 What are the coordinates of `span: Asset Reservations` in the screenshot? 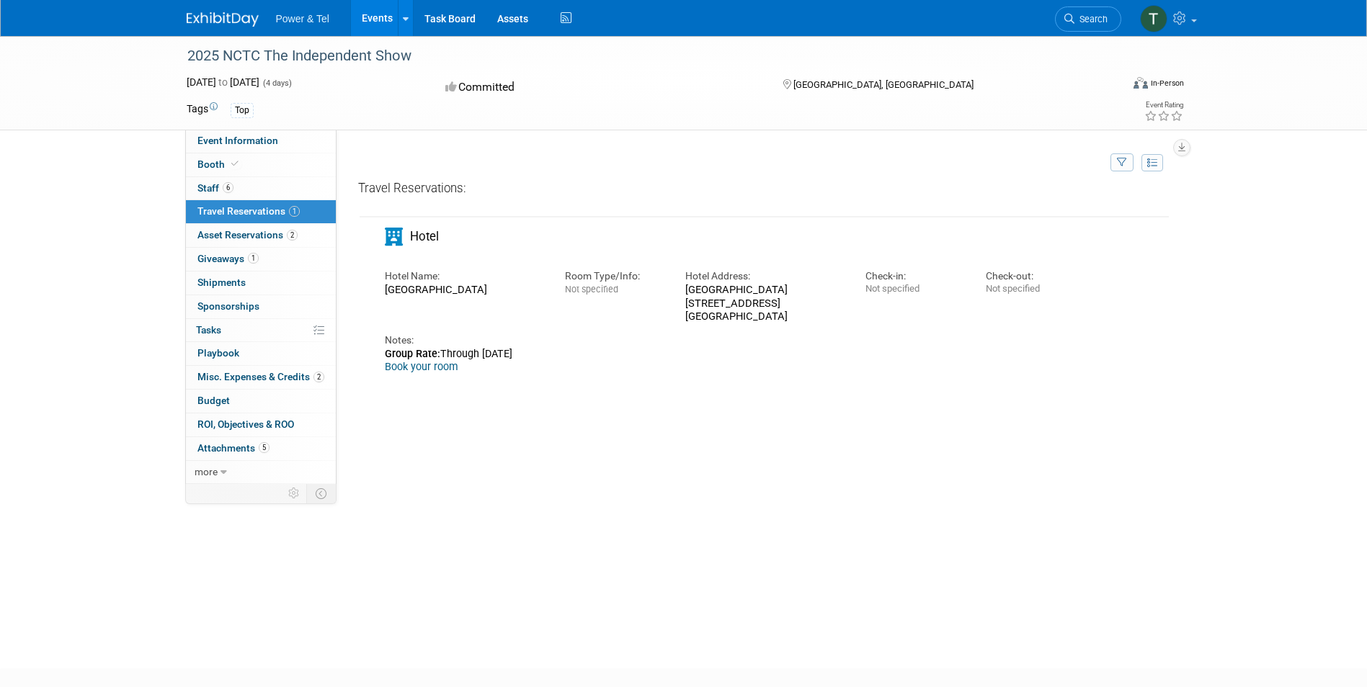 It's located at (247, 235).